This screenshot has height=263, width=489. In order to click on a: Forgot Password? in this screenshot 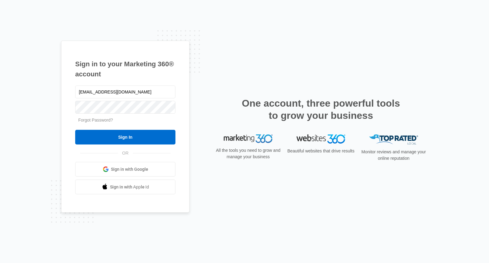, I will do `click(96, 120)`.